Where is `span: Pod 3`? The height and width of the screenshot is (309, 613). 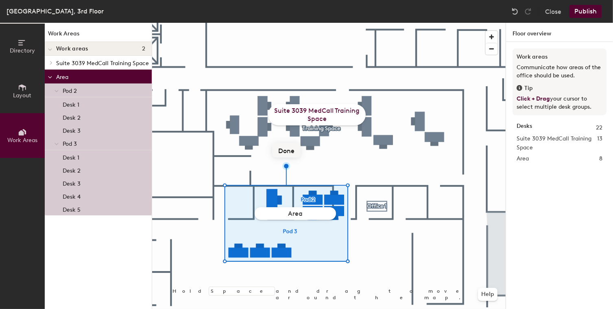
span: Pod 3 is located at coordinates (70, 143).